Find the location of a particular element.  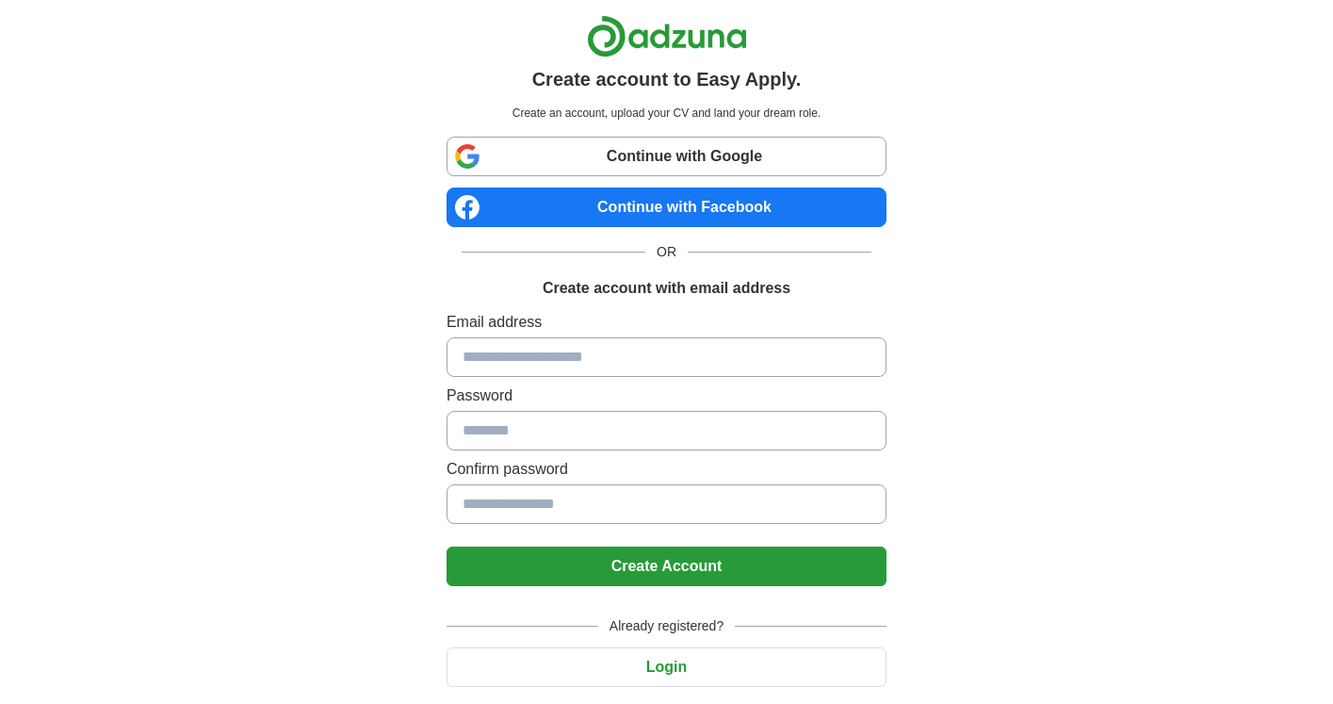

button: Login is located at coordinates (666, 667).